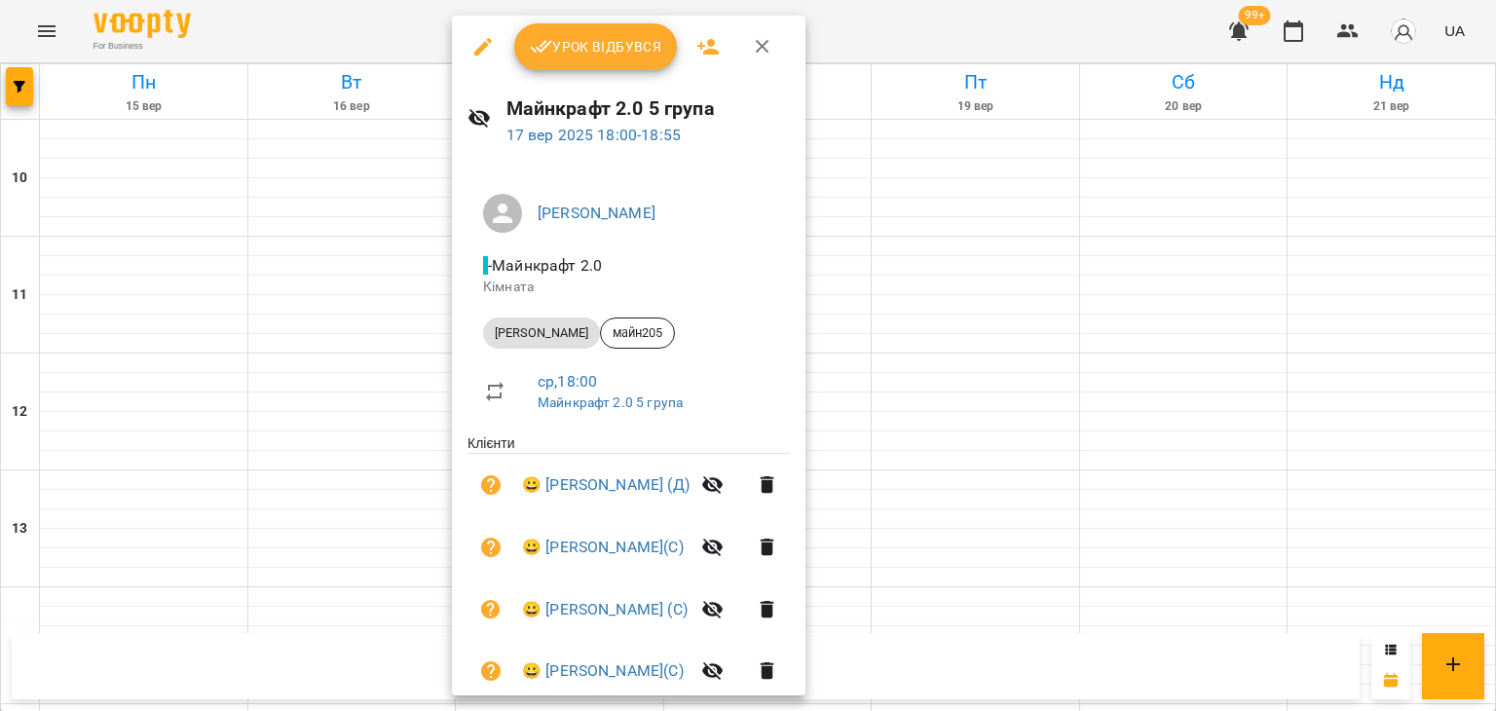  I want to click on a: ср , 18:00, so click(567, 381).